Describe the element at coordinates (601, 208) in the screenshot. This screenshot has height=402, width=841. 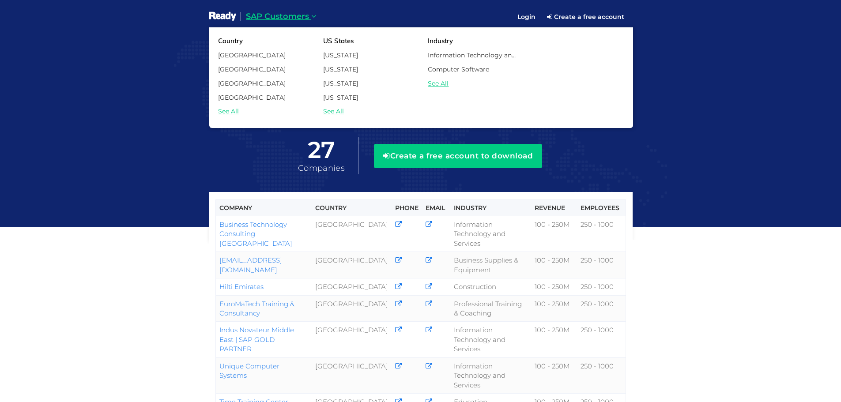
I see `th: Employees` at that location.